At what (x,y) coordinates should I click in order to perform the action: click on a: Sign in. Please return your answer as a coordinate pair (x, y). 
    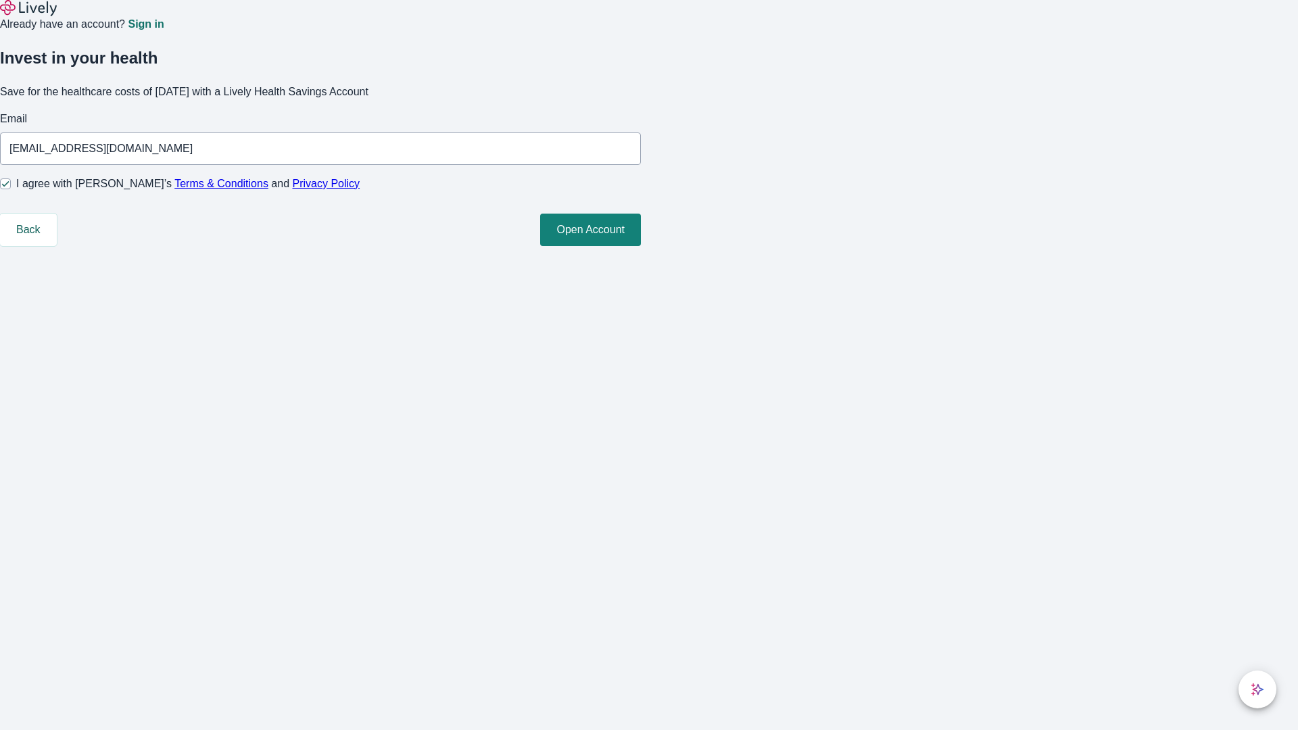
    Looking at the image, I should click on (145, 24).